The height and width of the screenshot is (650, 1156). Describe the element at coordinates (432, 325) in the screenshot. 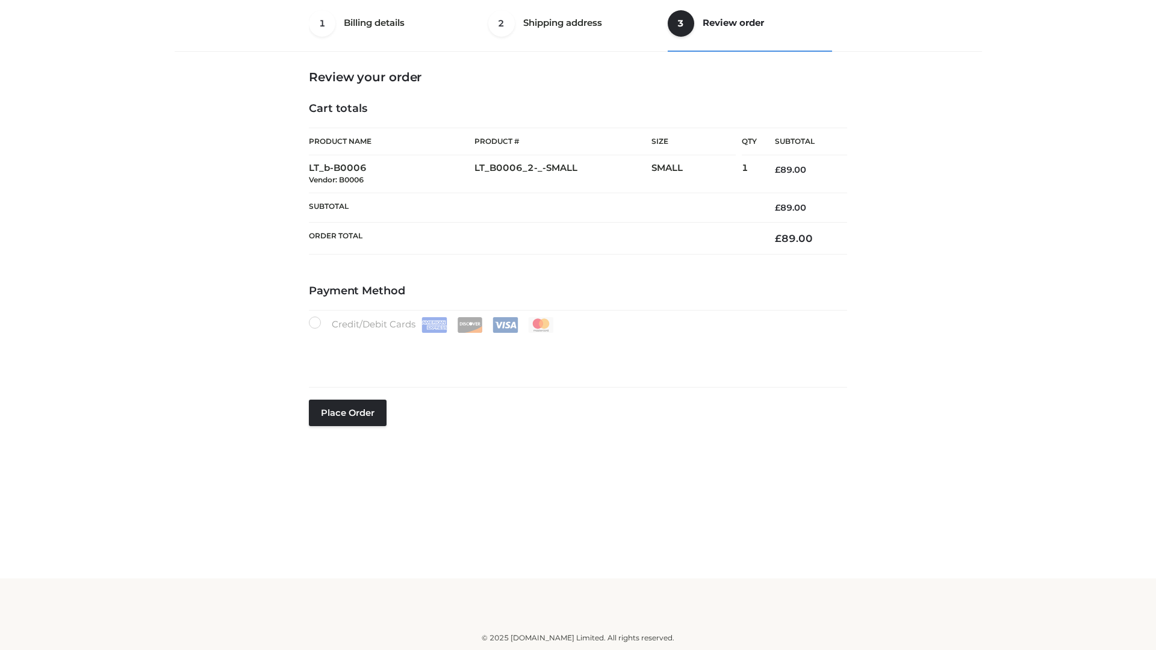

I see `label: Credit/Debit Cards` at that location.